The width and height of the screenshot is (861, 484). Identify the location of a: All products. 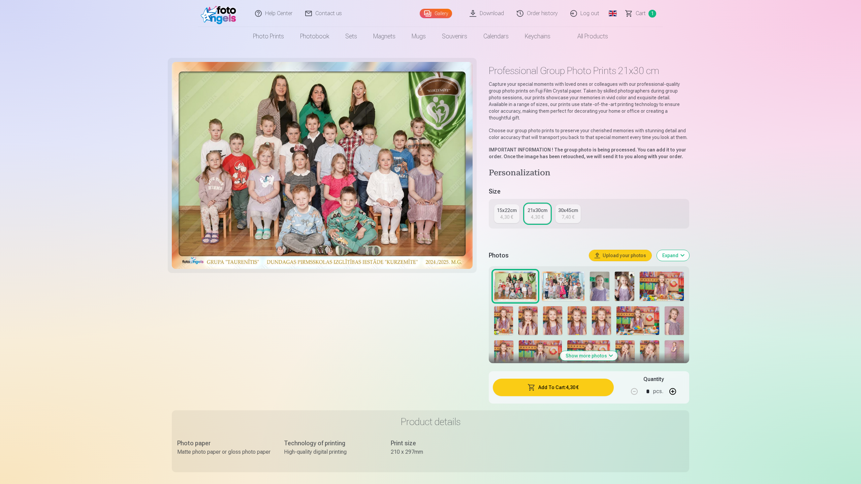
(587, 36).